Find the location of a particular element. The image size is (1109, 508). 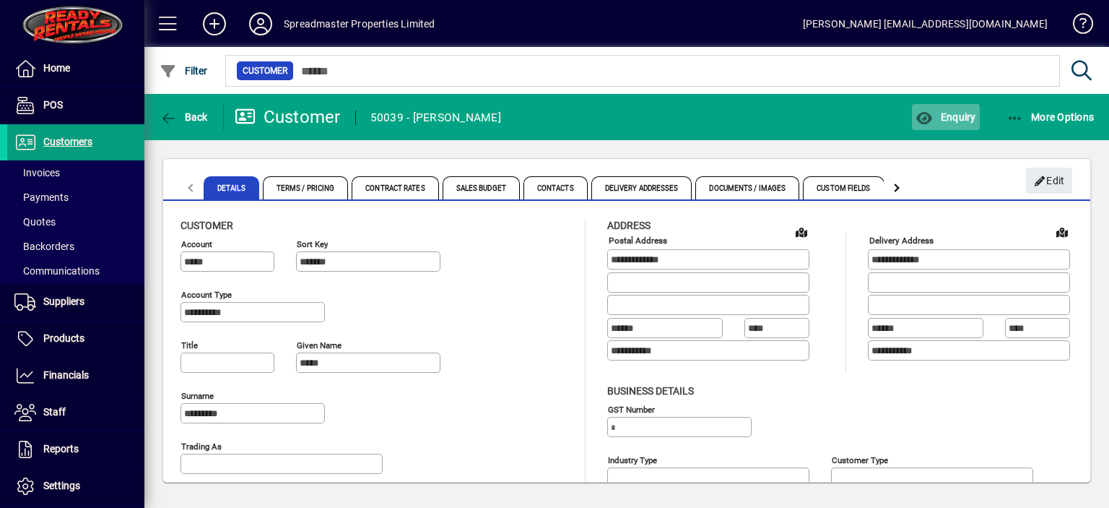

span: More Options is located at coordinates (1051, 117).